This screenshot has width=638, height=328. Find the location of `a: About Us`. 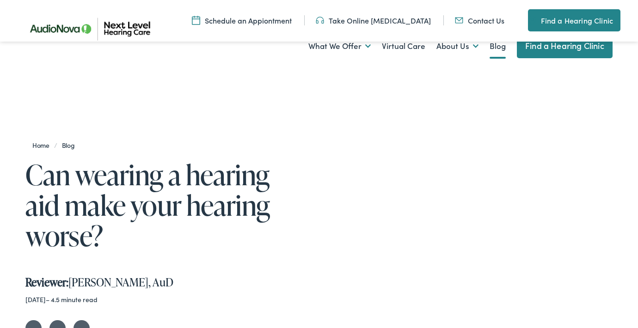

a: About Us is located at coordinates (457, 46).